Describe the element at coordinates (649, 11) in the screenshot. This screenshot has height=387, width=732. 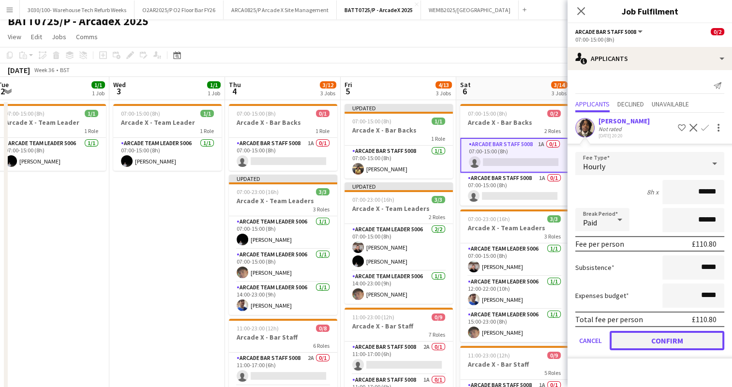
I see `h3: Job Fulfilment` at that location.